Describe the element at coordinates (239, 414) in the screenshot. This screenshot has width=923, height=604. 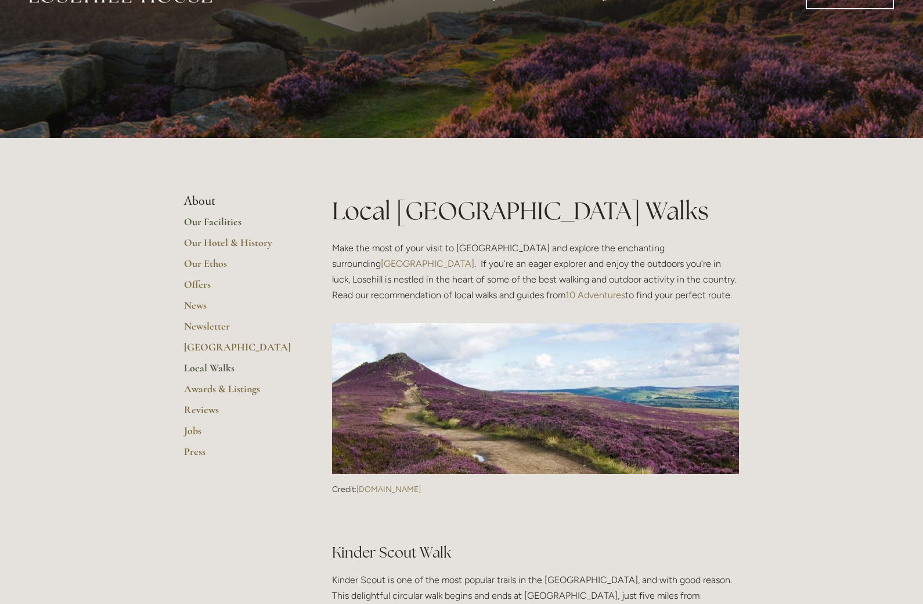
I see `a: Reviews` at that location.